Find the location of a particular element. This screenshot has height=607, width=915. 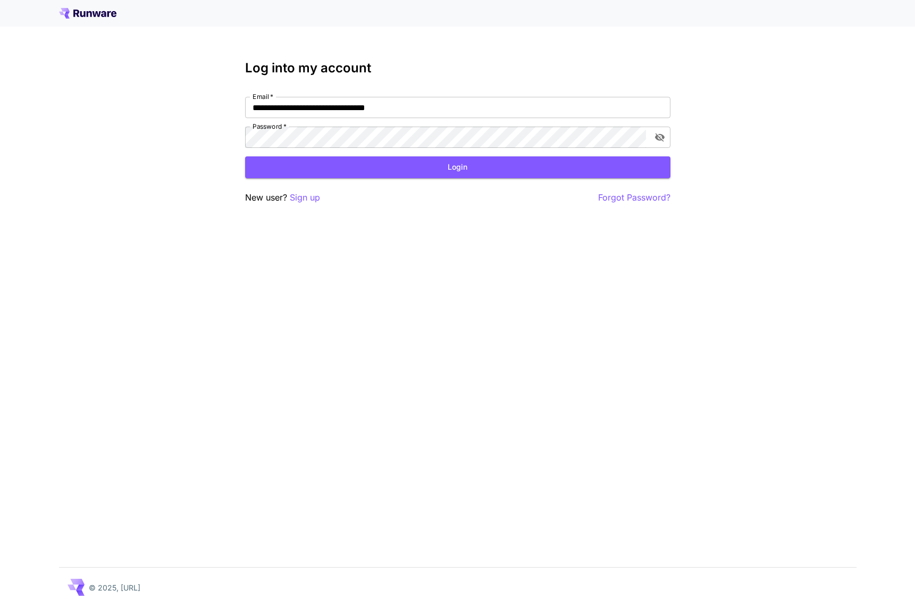

p: New user? is located at coordinates (282, 197).